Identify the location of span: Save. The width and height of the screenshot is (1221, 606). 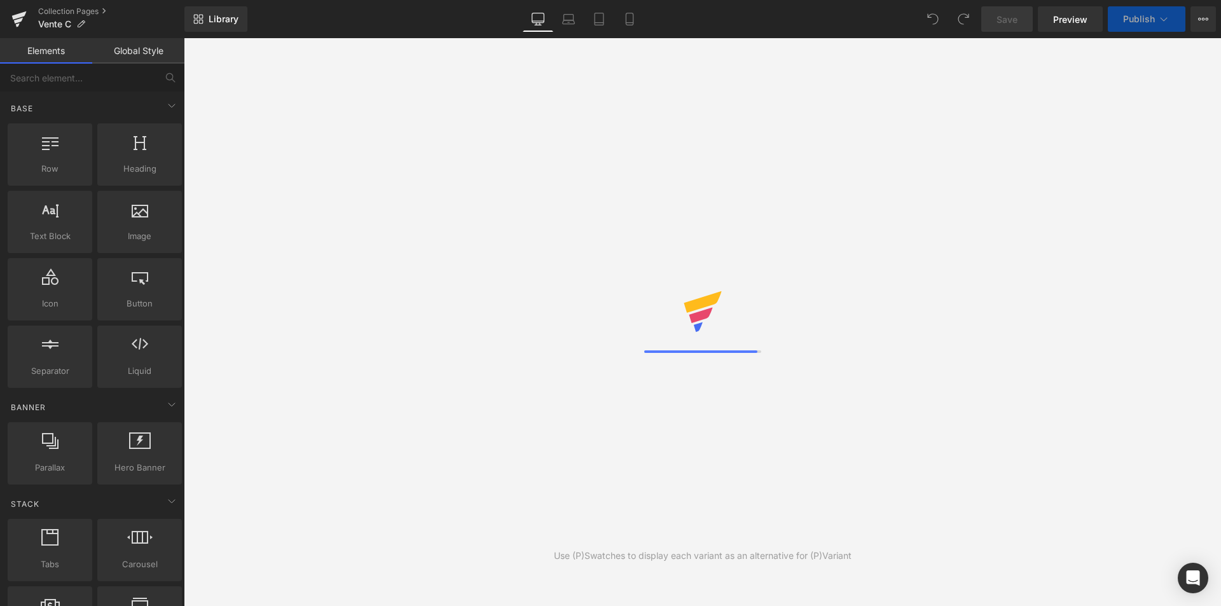
(1007, 19).